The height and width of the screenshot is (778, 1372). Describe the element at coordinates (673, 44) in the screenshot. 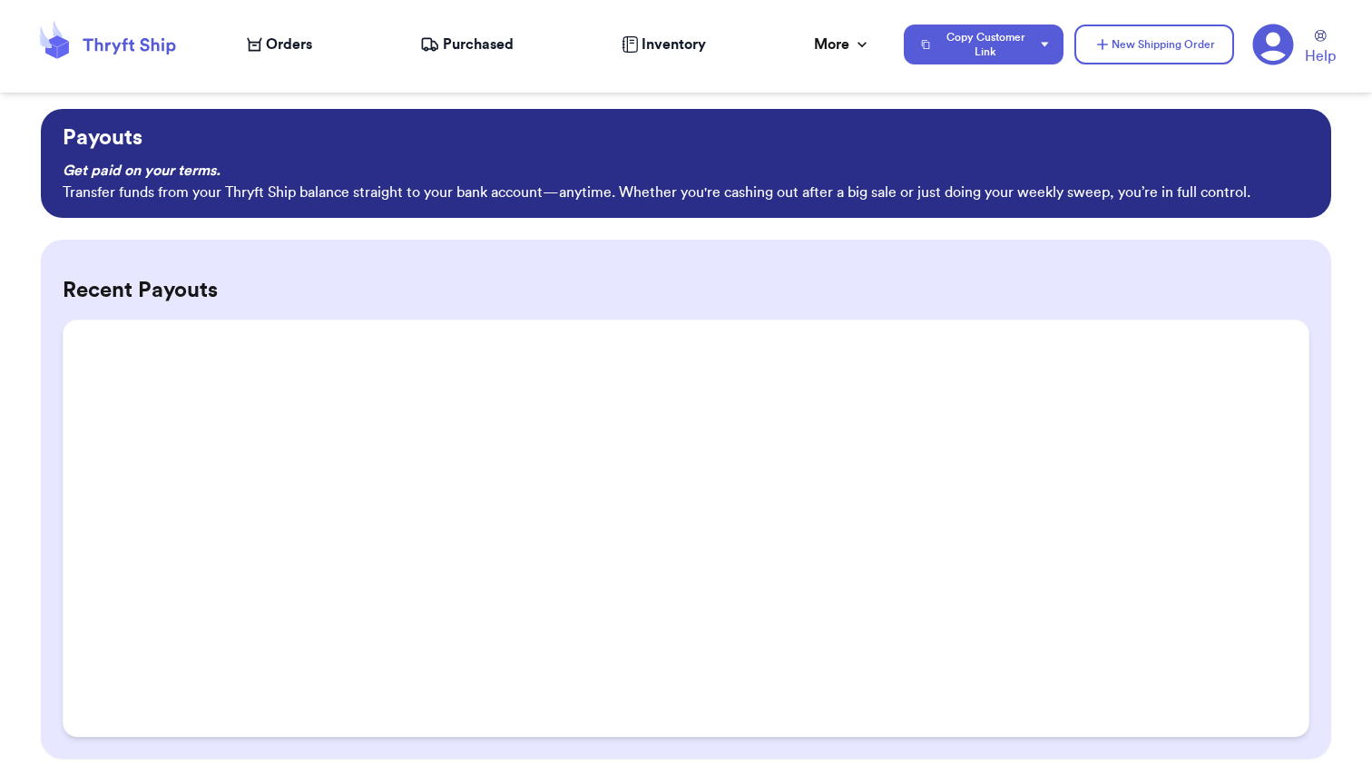

I see `span: Inventory` at that location.